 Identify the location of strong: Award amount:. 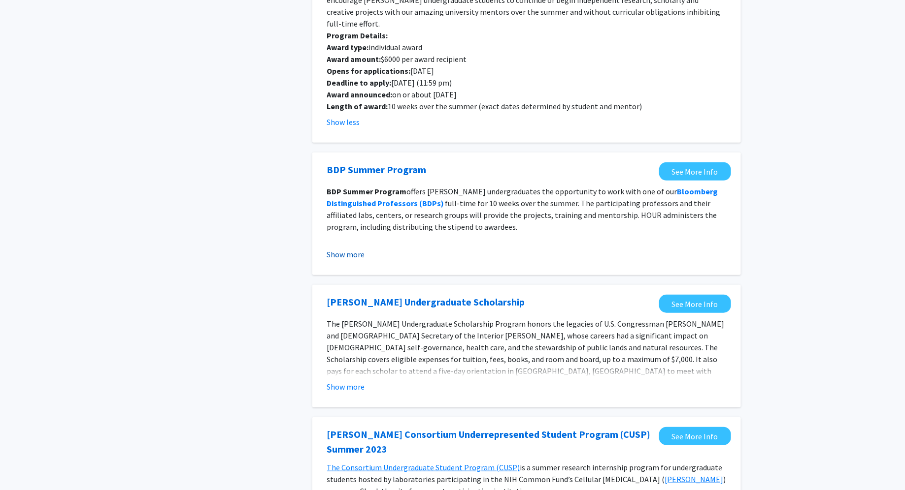
(354, 59).